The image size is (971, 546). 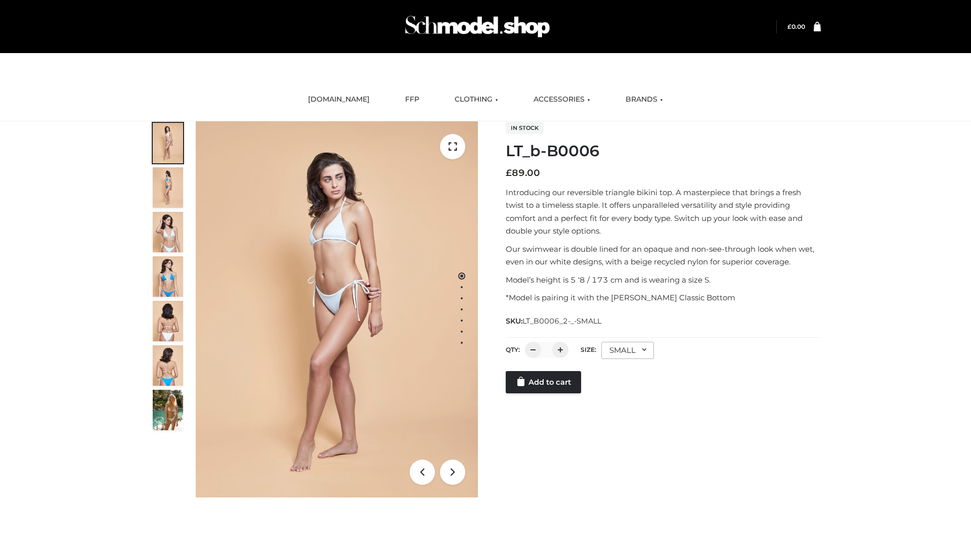 What do you see at coordinates (168, 410) in the screenshot?
I see `img: Arieltop_CloudNine_AzureSky2.jpg` at bounding box center [168, 410].